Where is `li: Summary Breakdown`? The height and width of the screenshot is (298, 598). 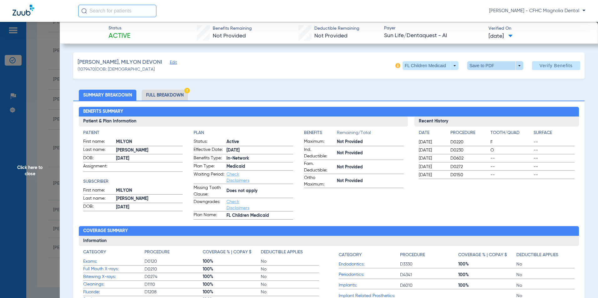 li: Summary Breakdown is located at coordinates (108, 95).